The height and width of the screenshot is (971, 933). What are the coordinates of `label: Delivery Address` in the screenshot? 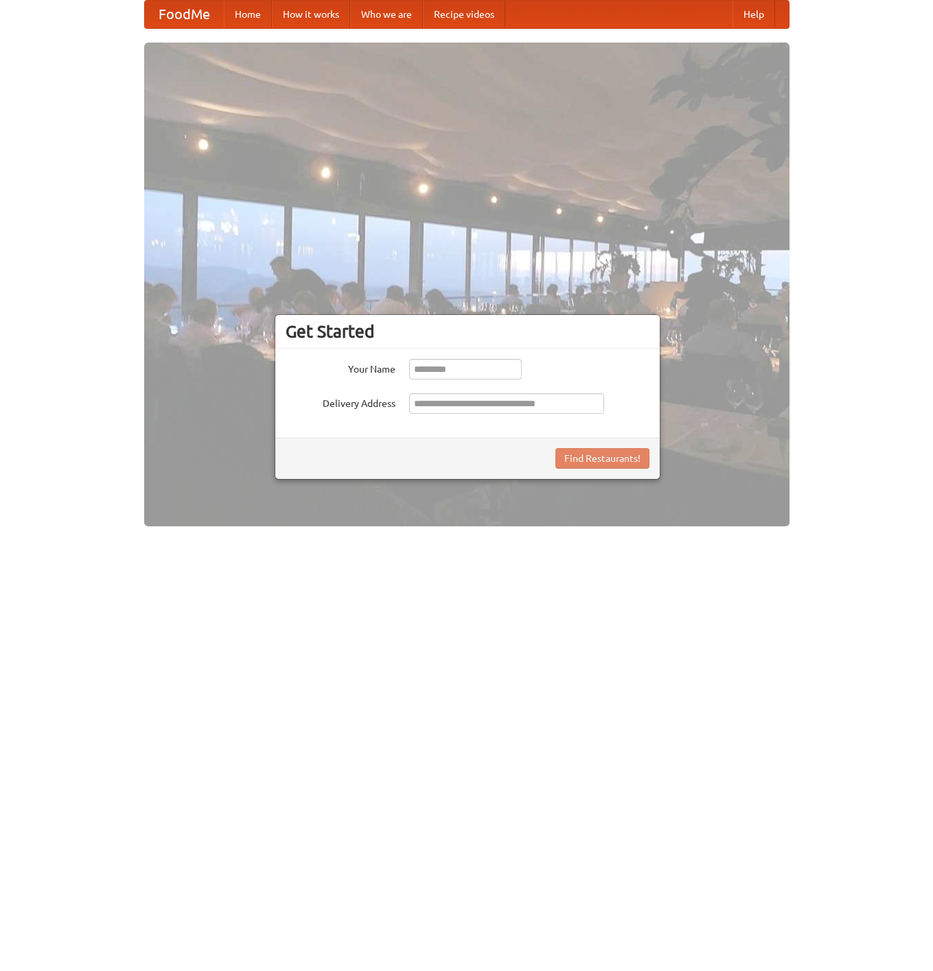 It's located at (340, 401).